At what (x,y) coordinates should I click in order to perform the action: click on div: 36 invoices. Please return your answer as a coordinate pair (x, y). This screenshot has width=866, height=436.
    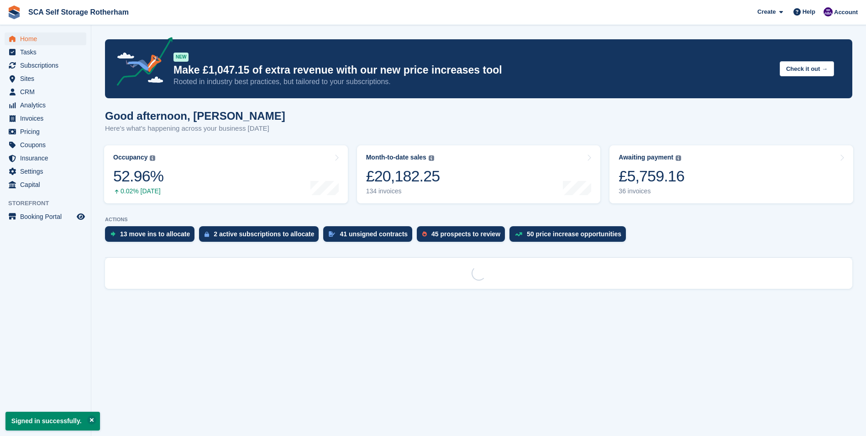
    Looking at the image, I should click on (652, 191).